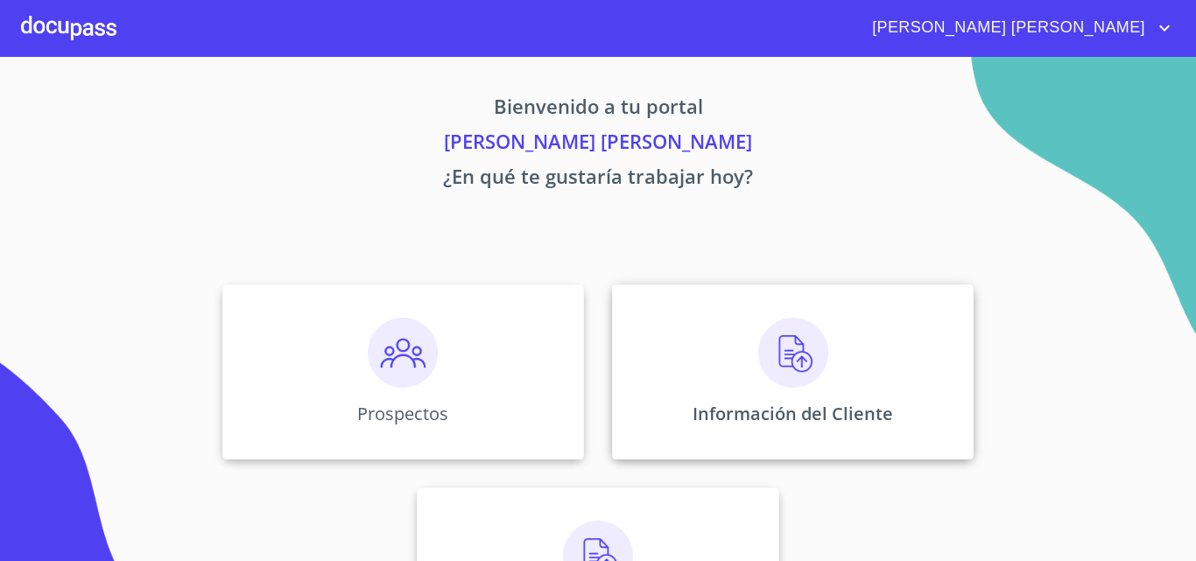 This screenshot has height=561, width=1196. I want to click on p: ¿En qué te gustaría trabajar hoy?, so click(598, 179).